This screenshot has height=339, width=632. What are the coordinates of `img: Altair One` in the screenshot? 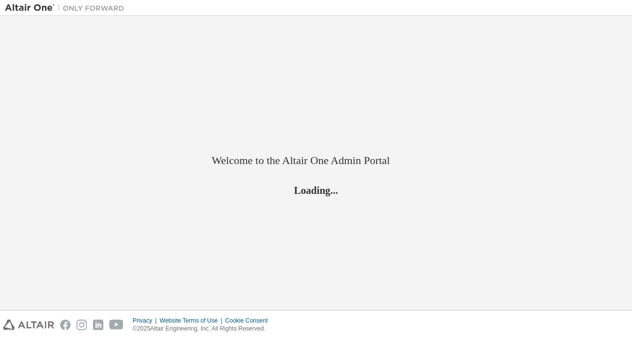 It's located at (67, 8).